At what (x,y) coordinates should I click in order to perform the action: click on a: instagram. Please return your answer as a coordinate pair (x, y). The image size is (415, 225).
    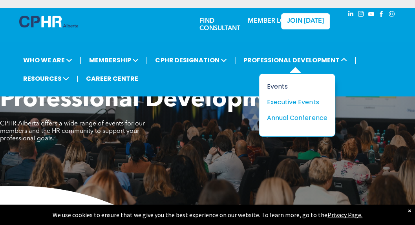
    Looking at the image, I should click on (361, 15).